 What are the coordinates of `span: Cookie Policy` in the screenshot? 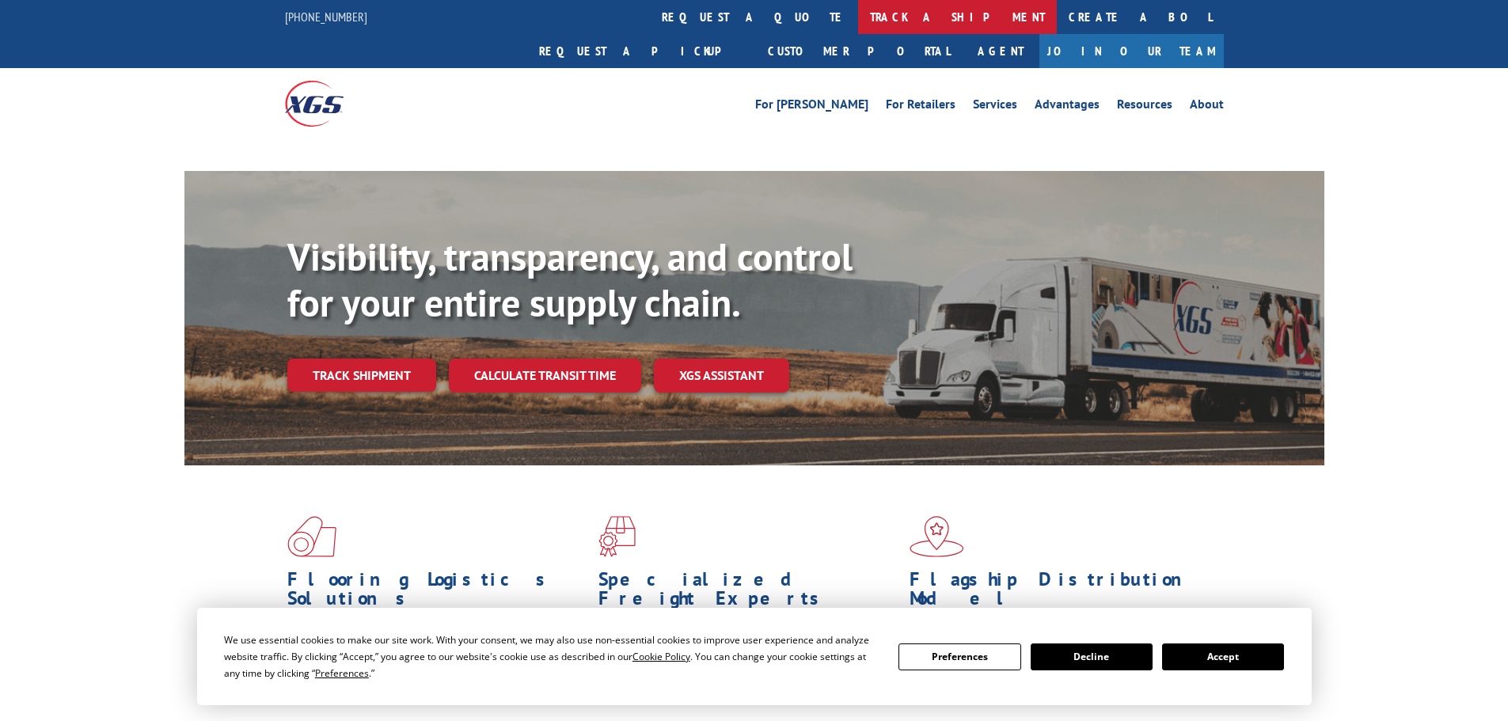 It's located at (661, 656).